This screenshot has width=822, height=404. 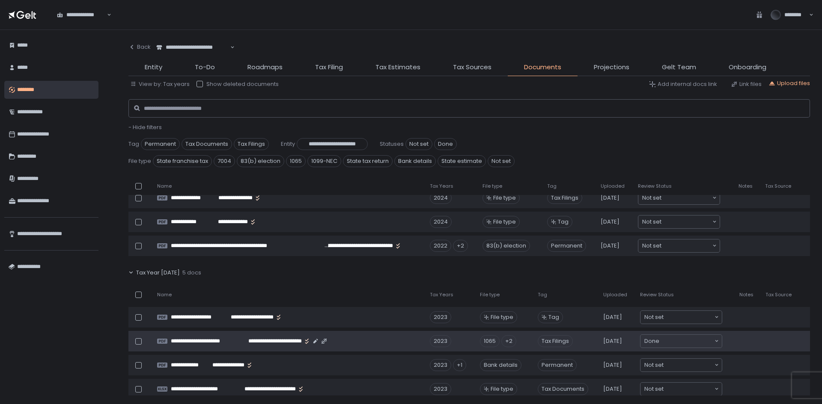 I want to click on span: Documents, so click(x=542, y=67).